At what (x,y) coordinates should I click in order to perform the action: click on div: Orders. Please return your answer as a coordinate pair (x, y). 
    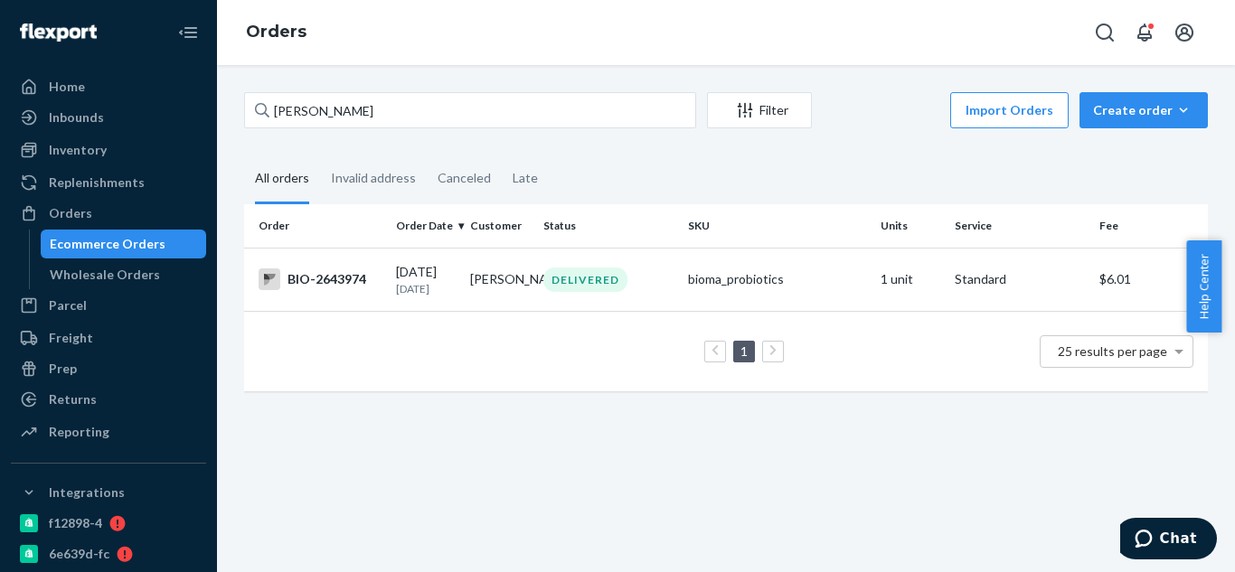
    Looking at the image, I should click on (71, 213).